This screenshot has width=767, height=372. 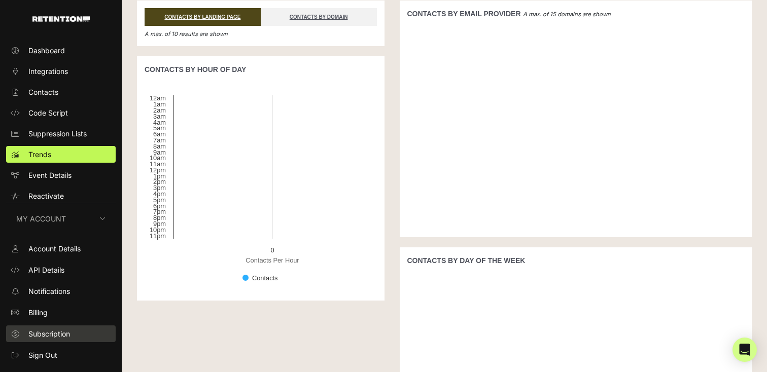 What do you see at coordinates (61, 50) in the screenshot?
I see `a: Dashboard` at bounding box center [61, 50].